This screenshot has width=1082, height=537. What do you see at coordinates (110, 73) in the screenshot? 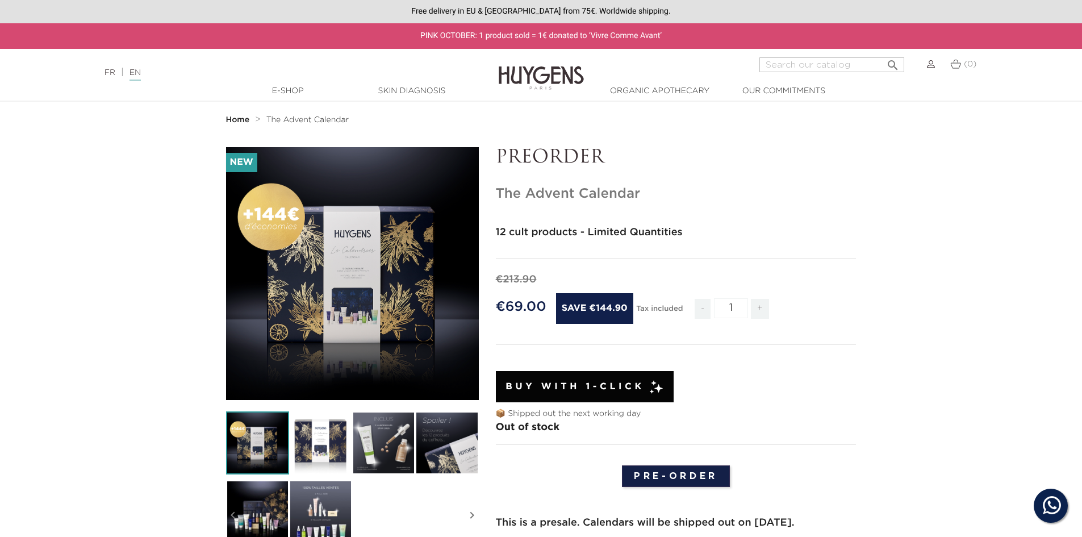
I see `a: FR` at bounding box center [110, 73].